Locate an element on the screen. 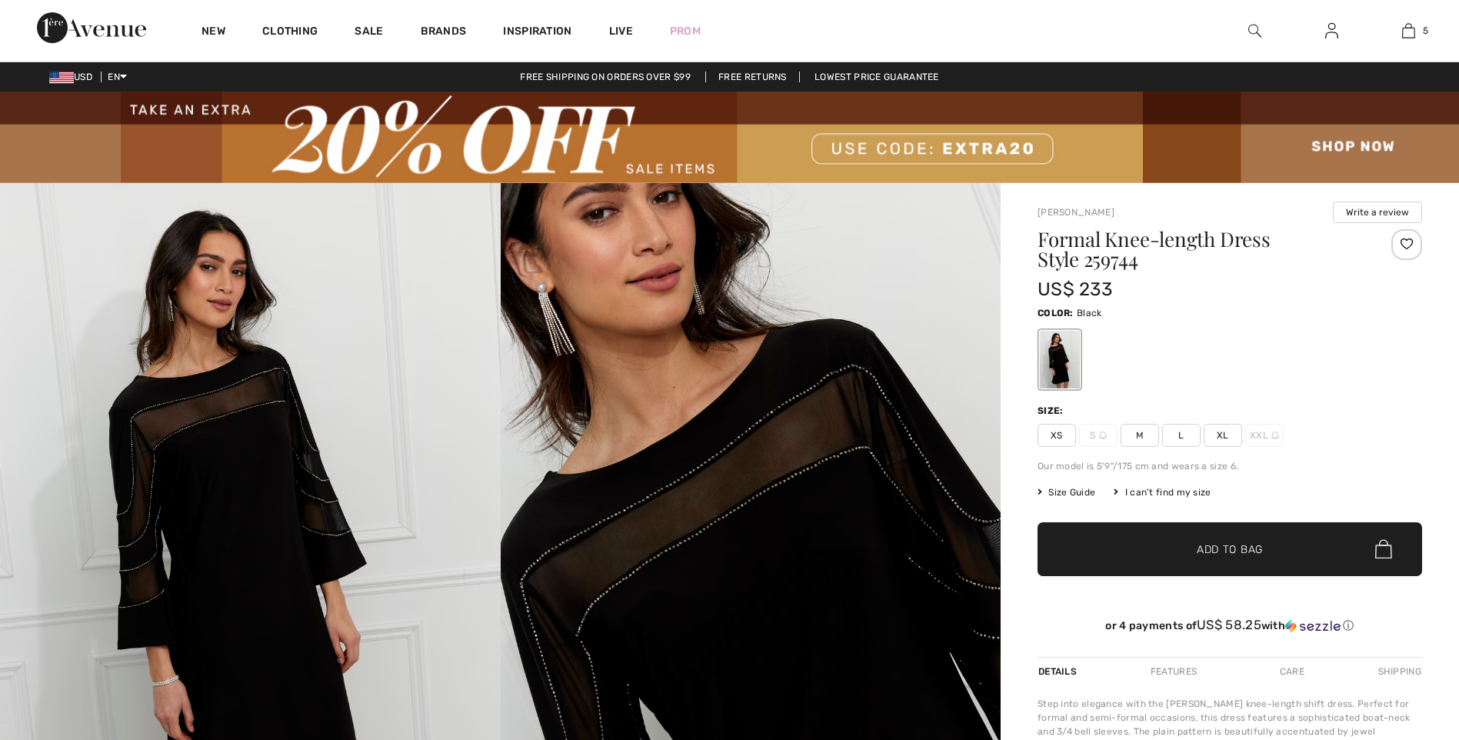  a: Brands is located at coordinates (444, 32).